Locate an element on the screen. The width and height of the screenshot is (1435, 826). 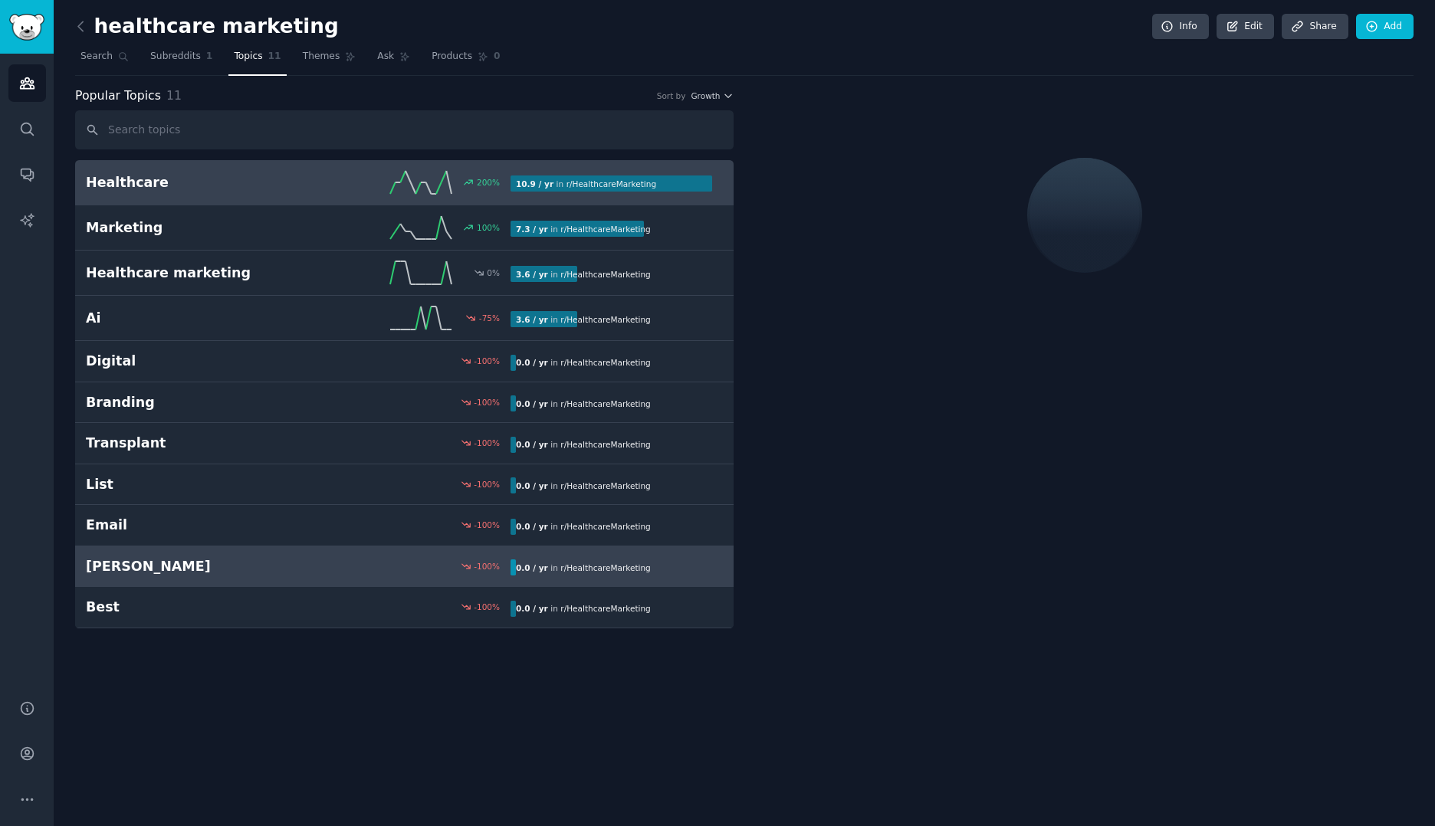
span: Subreddits is located at coordinates (175, 57).